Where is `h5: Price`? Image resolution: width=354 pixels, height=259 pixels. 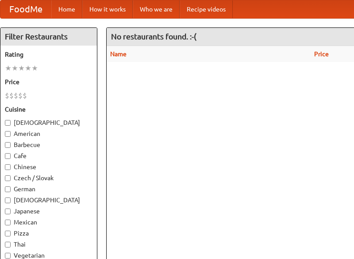 h5: Price is located at coordinates (49, 82).